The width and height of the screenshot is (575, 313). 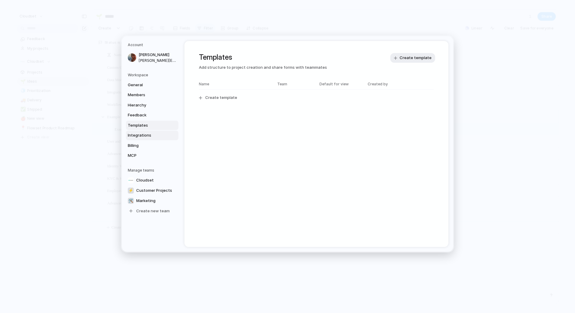 I want to click on span: Team, so click(x=295, y=84).